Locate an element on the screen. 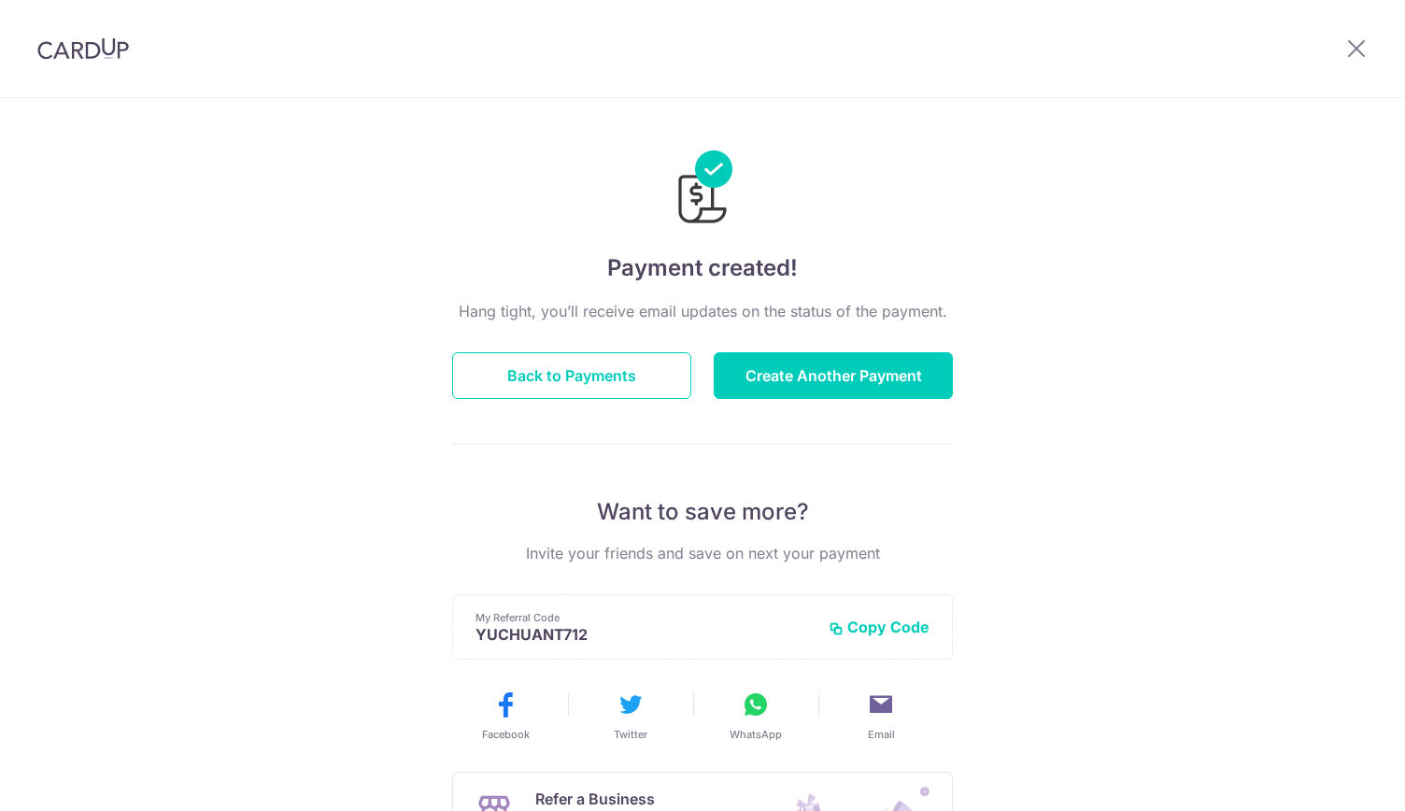 This screenshot has height=811, width=1405. button: Back to Payments is located at coordinates (572, 376).